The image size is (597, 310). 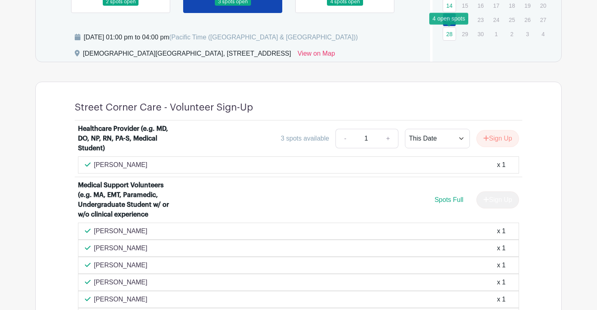 What do you see at coordinates (128, 138) in the screenshot?
I see `div: Healthcare Provider (e.g. MD, DO, NP, RN, PA-S, Medical Student)` at bounding box center [128, 138].